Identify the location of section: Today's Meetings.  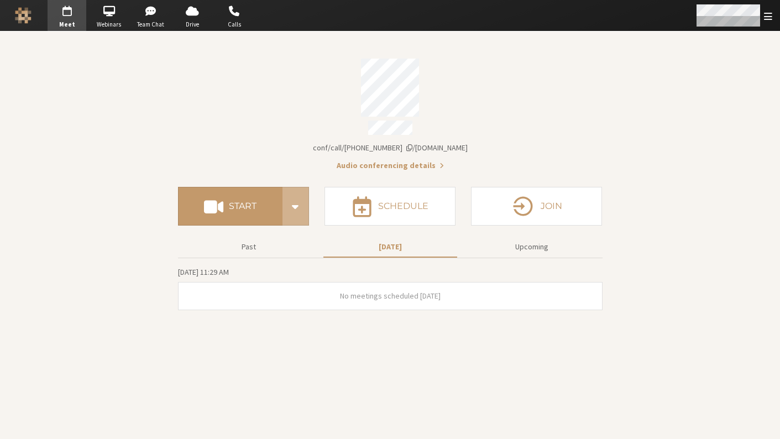
(390, 288).